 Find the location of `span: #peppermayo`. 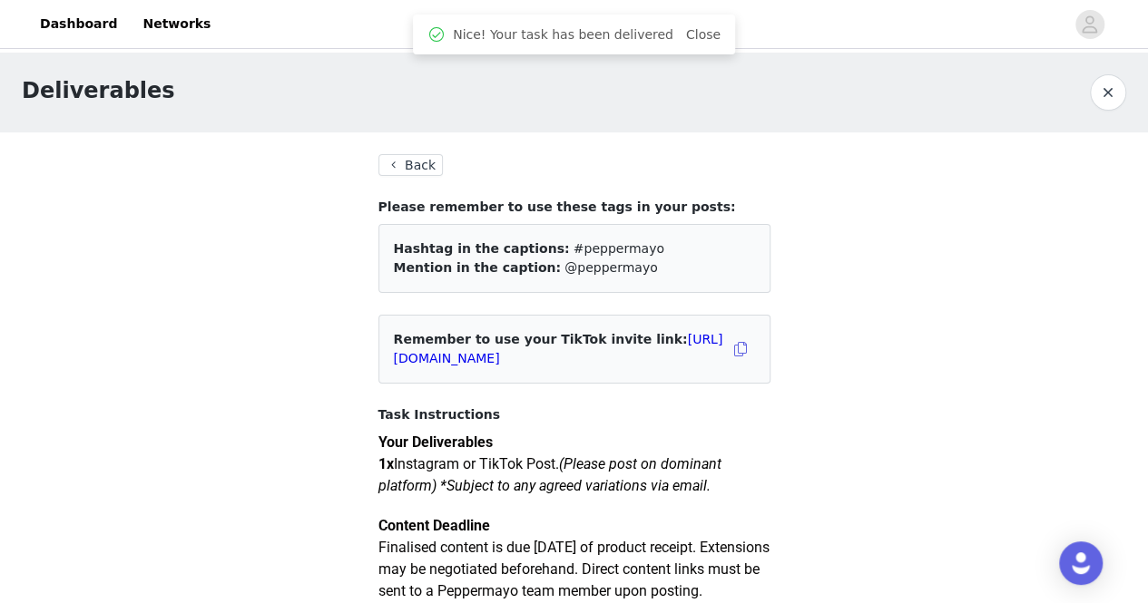

span: #peppermayo is located at coordinates (619, 249).